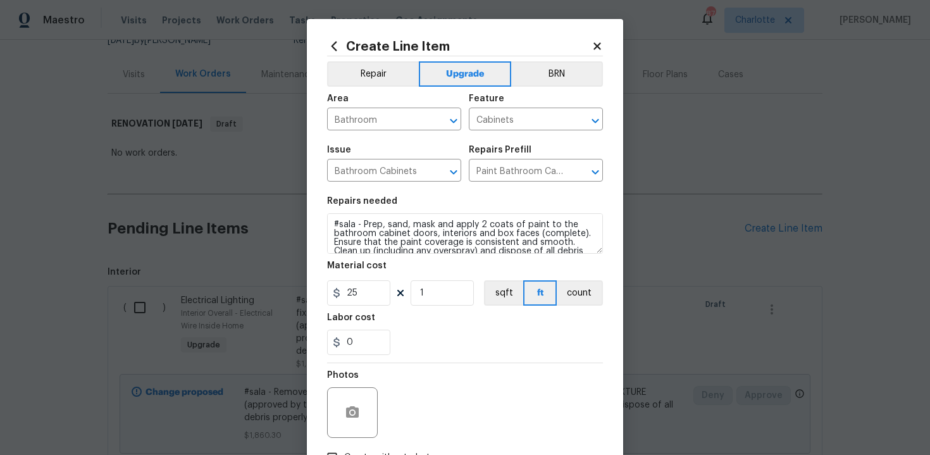  I want to click on textarea: #sala - Prep, sand, mask and apply 2 coats of paint to the bathroom cabinet doors, interiors and ..., so click(465, 233).